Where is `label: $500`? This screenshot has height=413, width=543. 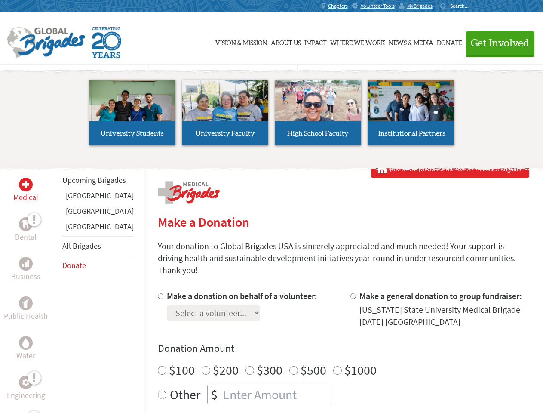 label: $500 is located at coordinates (313, 370).